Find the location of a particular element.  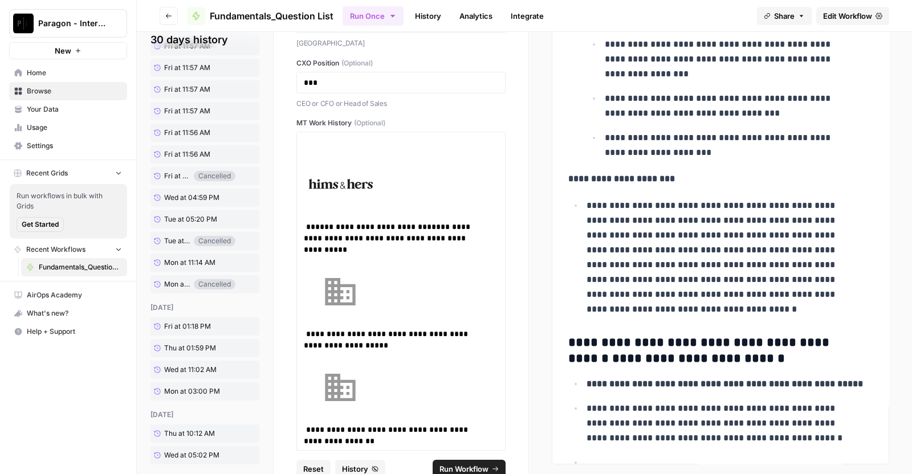

span: Share is located at coordinates (784, 16).